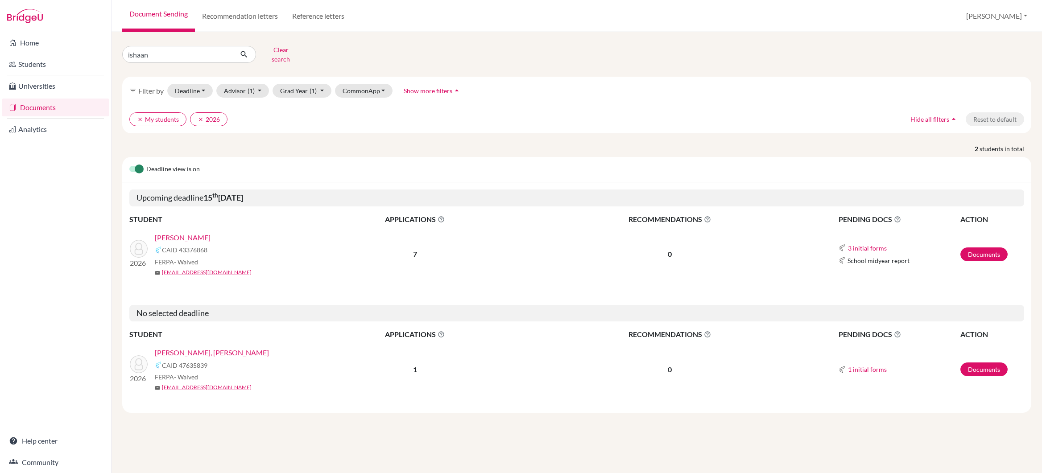 Image resolution: width=1042 pixels, height=473 pixels. I want to click on a: Analytics, so click(55, 129).